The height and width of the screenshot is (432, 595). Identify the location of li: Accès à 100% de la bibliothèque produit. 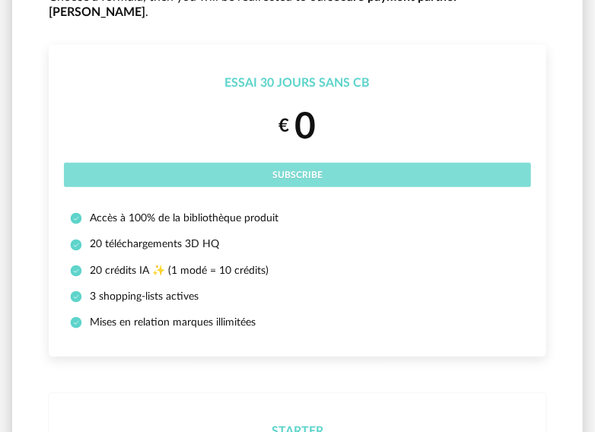
(297, 218).